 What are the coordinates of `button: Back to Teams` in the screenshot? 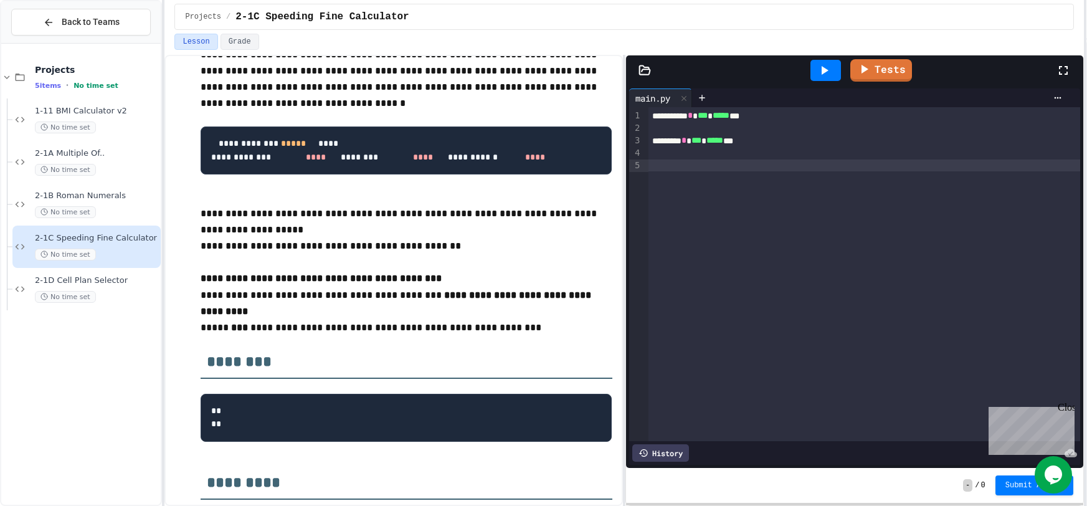 It's located at (81, 22).